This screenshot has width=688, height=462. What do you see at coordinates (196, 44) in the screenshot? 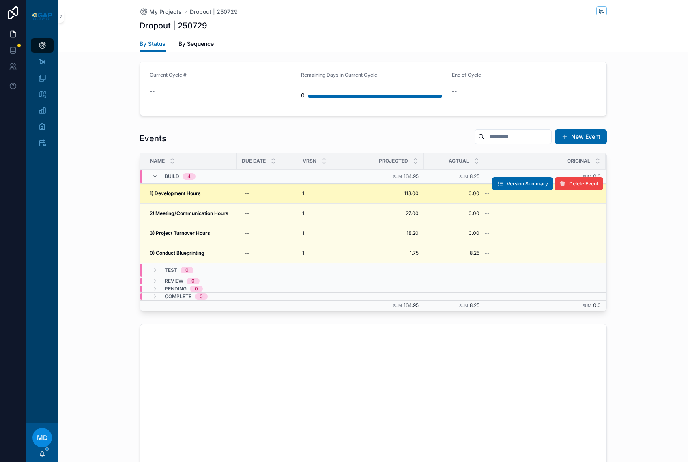
I see `span: By Sequence` at bounding box center [196, 44].